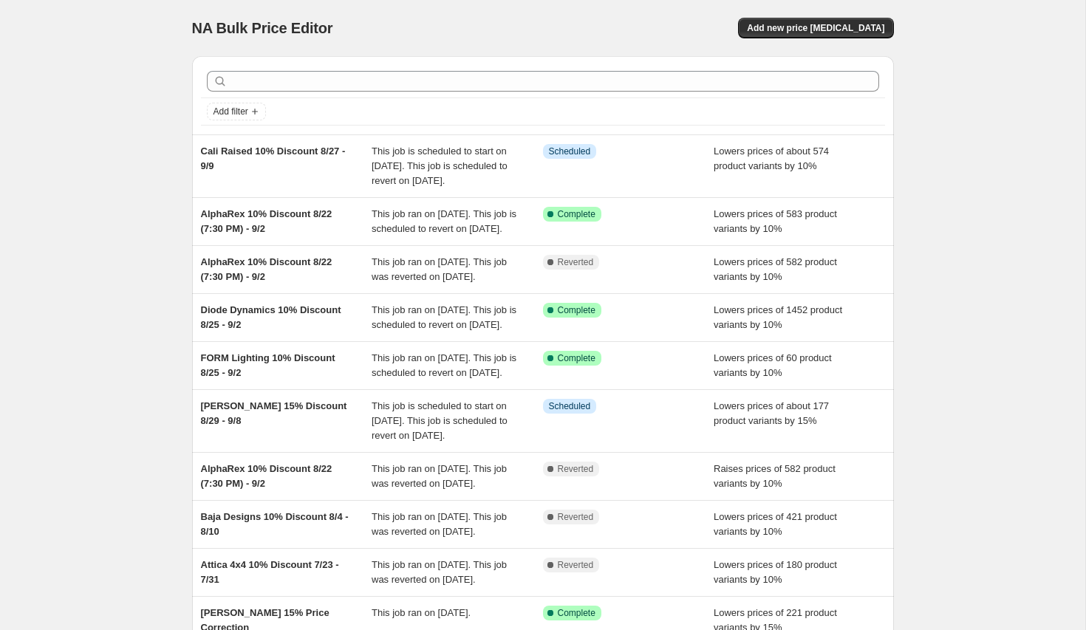 This screenshot has width=1086, height=630. I want to click on span: Lowers prices of about 177 product variants by 15%, so click(771, 413).